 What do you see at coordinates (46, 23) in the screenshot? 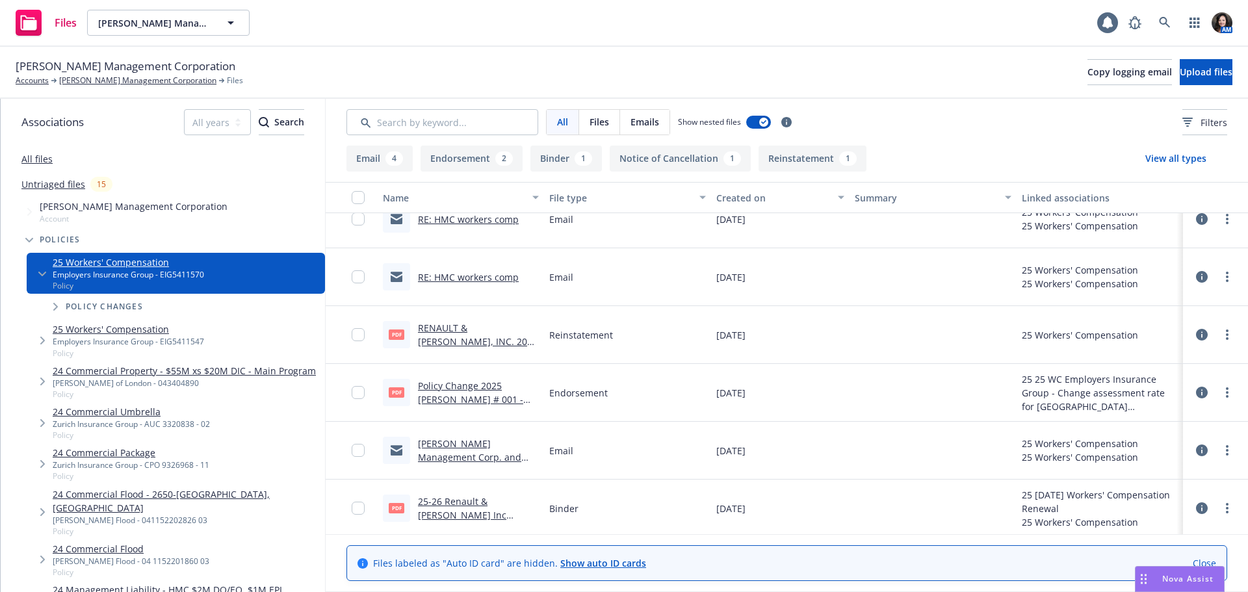
I see `a: Files` at bounding box center [46, 23].